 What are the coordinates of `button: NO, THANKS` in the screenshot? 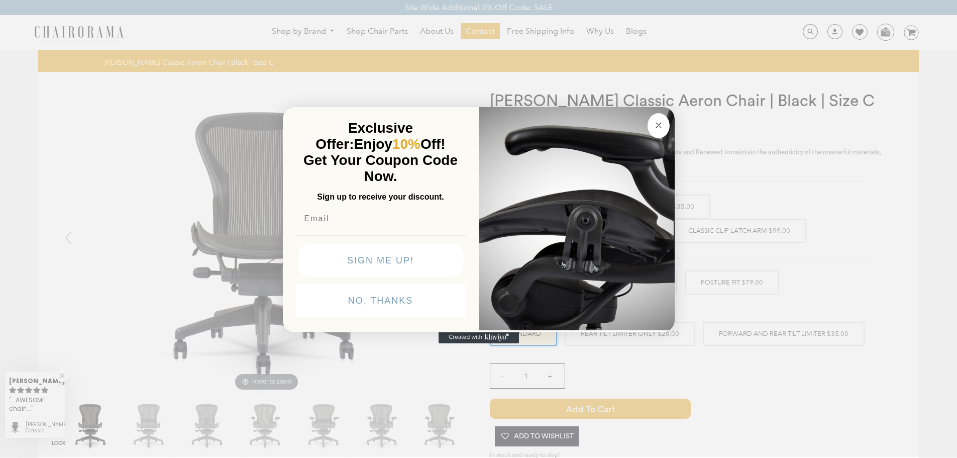 It's located at (381, 300).